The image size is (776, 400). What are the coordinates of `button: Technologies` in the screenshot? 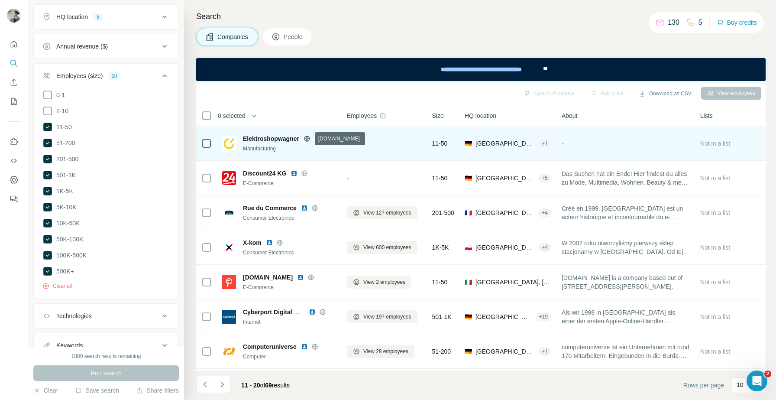 It's located at (106, 316).